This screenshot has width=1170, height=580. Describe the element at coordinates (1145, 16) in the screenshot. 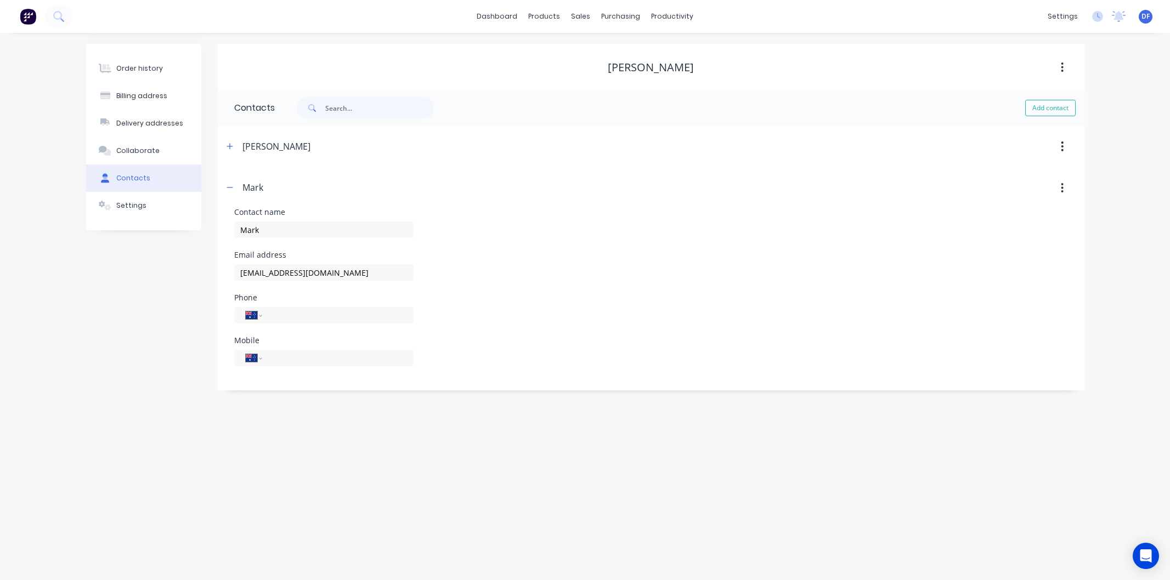

I see `span: DF` at that location.